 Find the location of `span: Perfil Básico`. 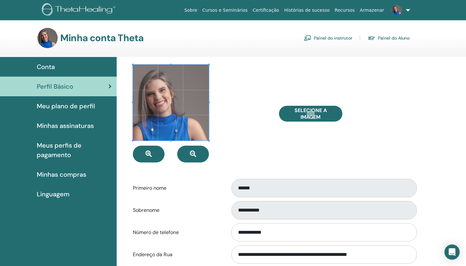

span: Perfil Básico is located at coordinates (55, 86).